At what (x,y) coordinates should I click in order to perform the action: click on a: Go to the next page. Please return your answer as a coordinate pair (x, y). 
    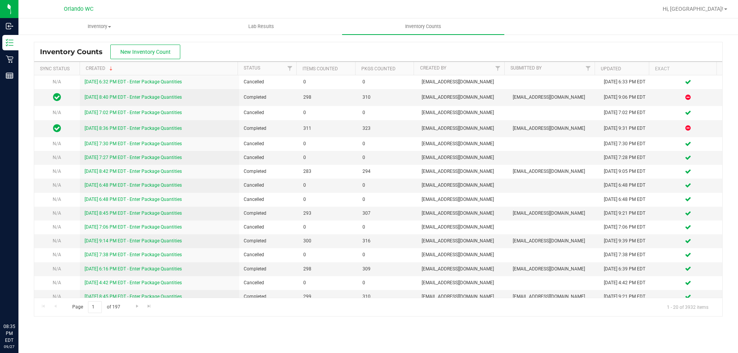
    Looking at the image, I should click on (137, 306).